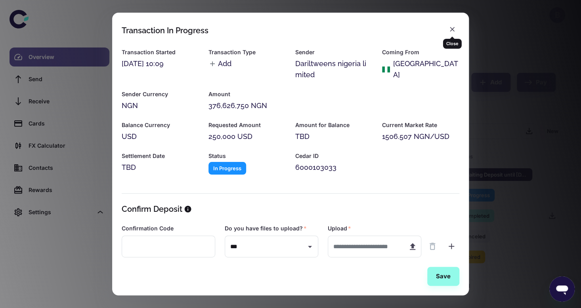  What do you see at coordinates (247, 125) in the screenshot?
I see `h6: Requested Amount` at bounding box center [247, 125].